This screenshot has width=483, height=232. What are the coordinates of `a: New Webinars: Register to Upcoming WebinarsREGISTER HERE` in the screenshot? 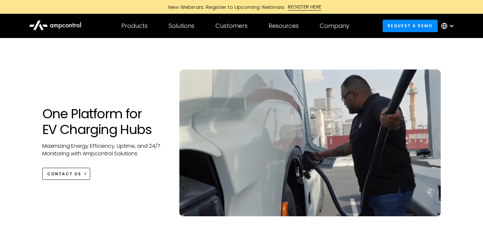 It's located at (242, 7).